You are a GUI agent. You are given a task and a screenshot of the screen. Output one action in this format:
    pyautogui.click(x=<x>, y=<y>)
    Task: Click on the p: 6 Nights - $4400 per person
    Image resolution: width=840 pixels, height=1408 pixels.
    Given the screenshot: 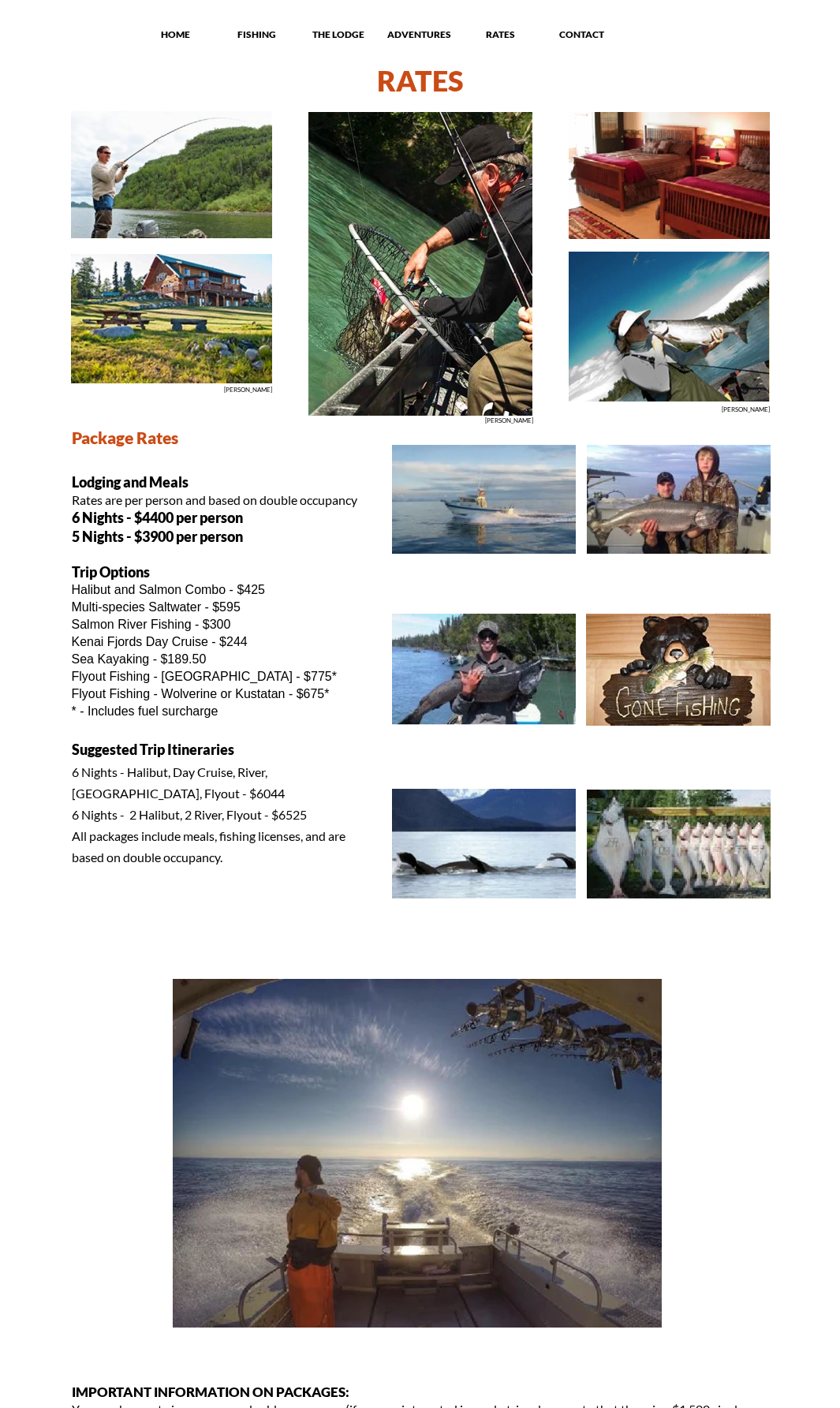 What is the action you would take?
    pyautogui.click(x=218, y=517)
    